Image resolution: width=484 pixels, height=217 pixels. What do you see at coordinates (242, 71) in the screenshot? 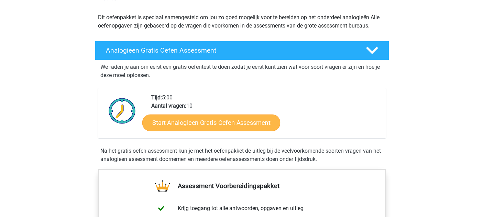
I see `p: We raden je aan om eerst een gratis oefentest te doen zodat je eerst kunt zien wat voor soort vra...` at bounding box center [242, 71].